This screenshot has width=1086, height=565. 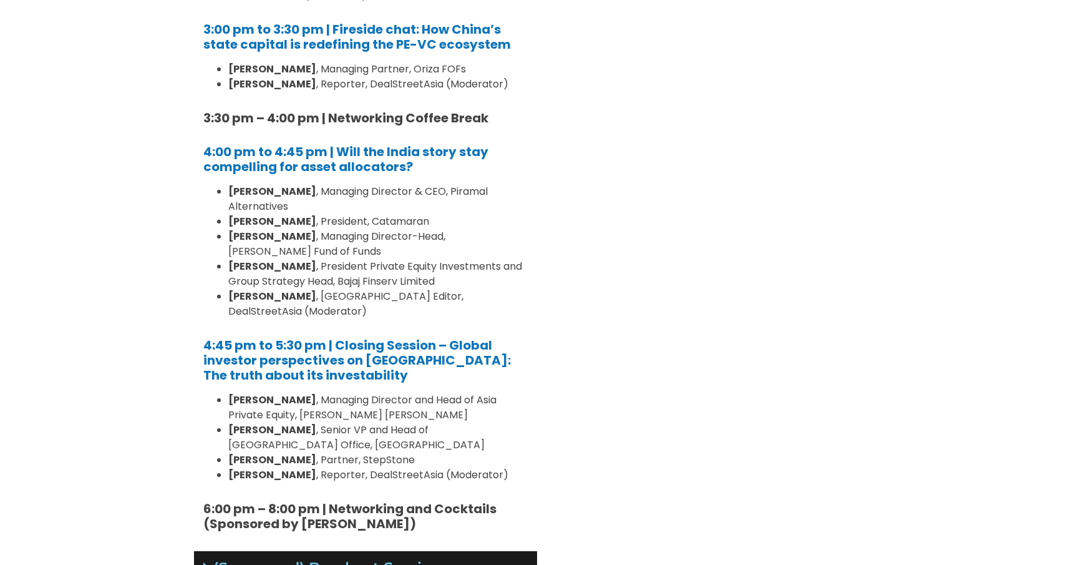 I want to click on li: , President Private Equity Investments and Group Strategy Head, Bajaj Finserv Limited, so click(x=378, y=274).